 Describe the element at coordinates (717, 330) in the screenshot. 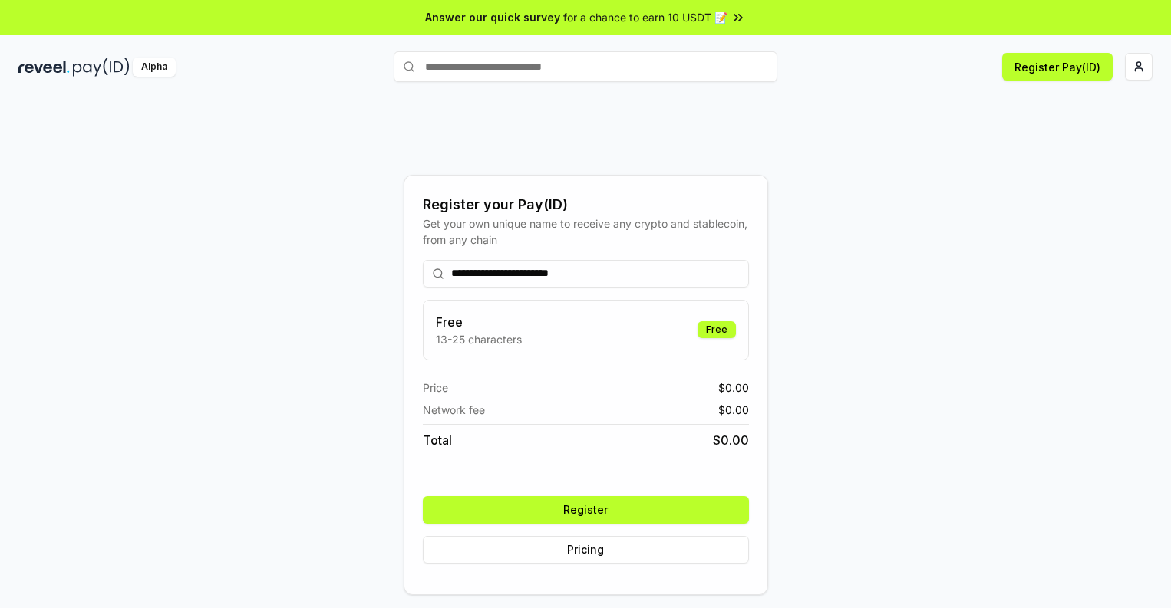

I see `div: Free` at that location.